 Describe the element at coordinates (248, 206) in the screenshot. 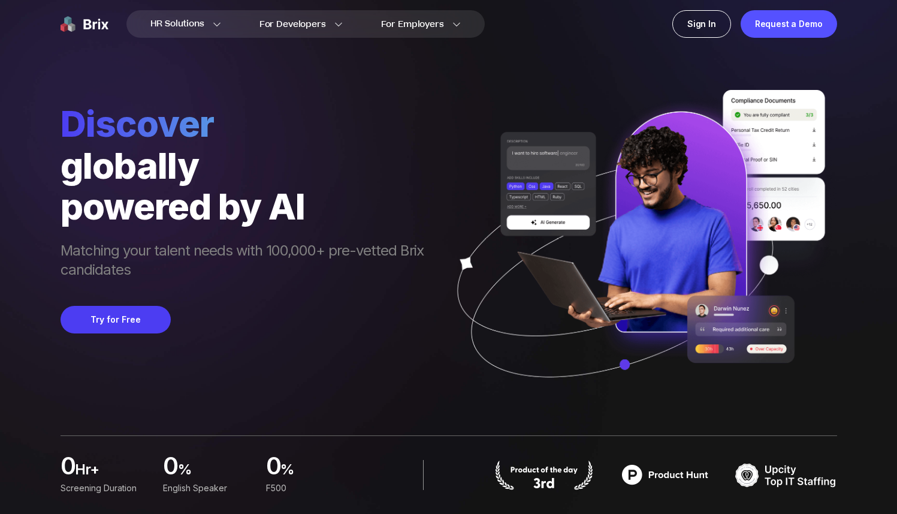

I see `div: powered by AI` at that location.